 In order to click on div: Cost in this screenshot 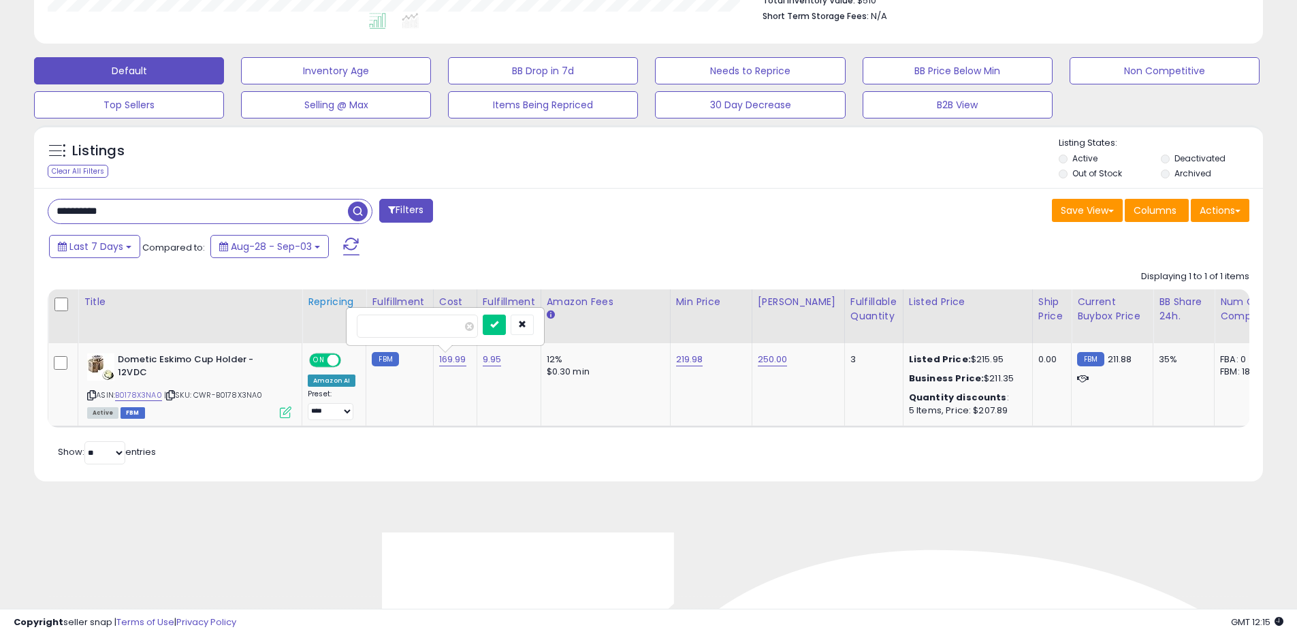, I will do `click(455, 302)`.